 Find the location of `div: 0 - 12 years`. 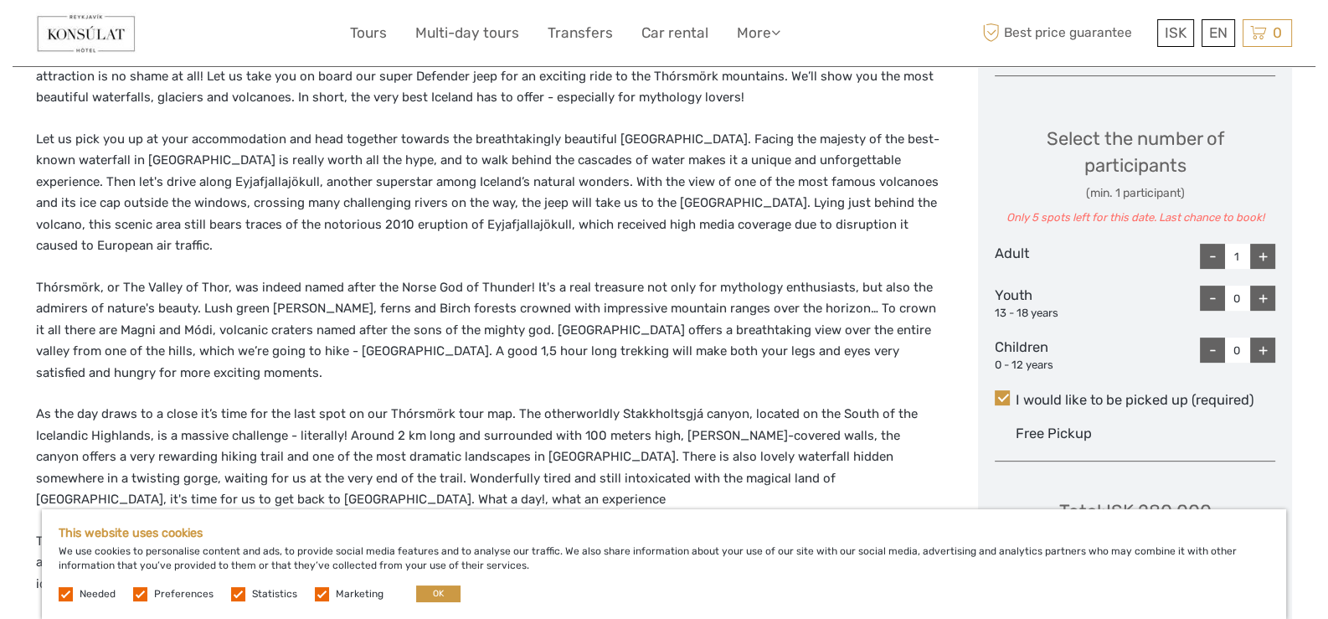

div: 0 - 12 years is located at coordinates (1041, 365).